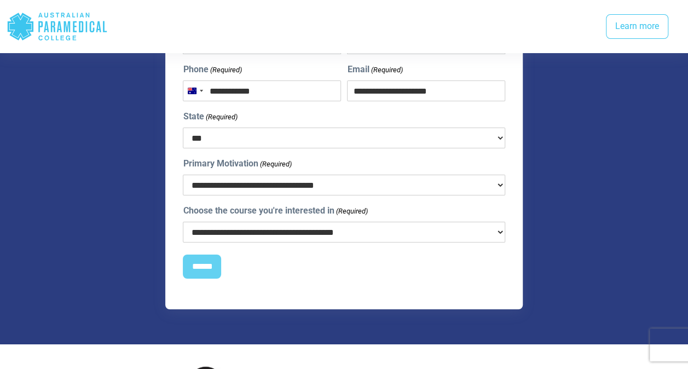 This screenshot has height=369, width=688. I want to click on label: Primary Motivation, so click(237, 164).